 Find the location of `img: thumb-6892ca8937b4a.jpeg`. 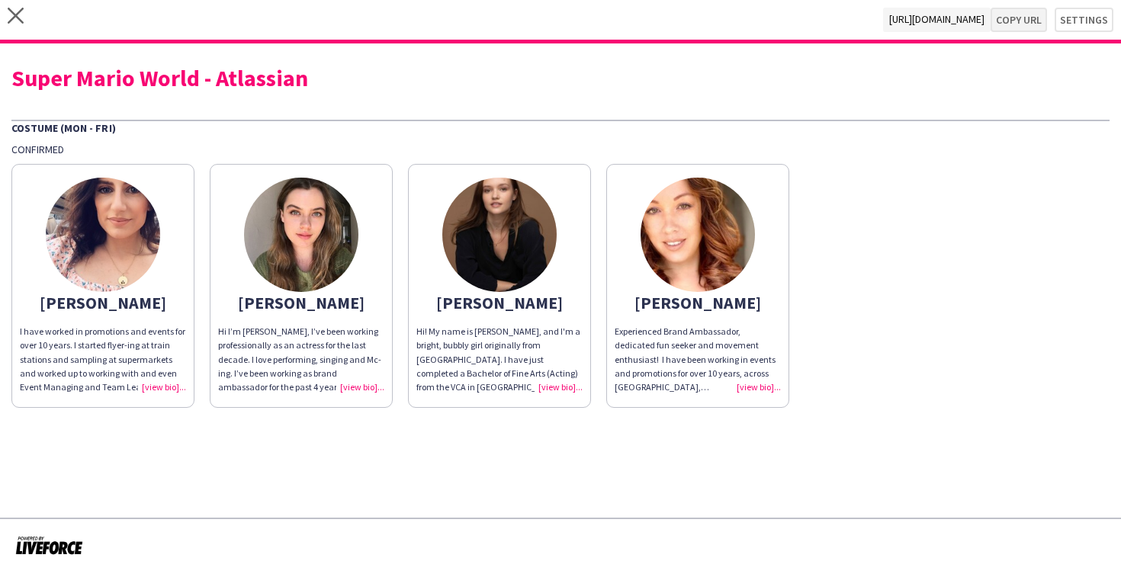

img: thumb-6892ca8937b4a.jpeg is located at coordinates (499, 235).